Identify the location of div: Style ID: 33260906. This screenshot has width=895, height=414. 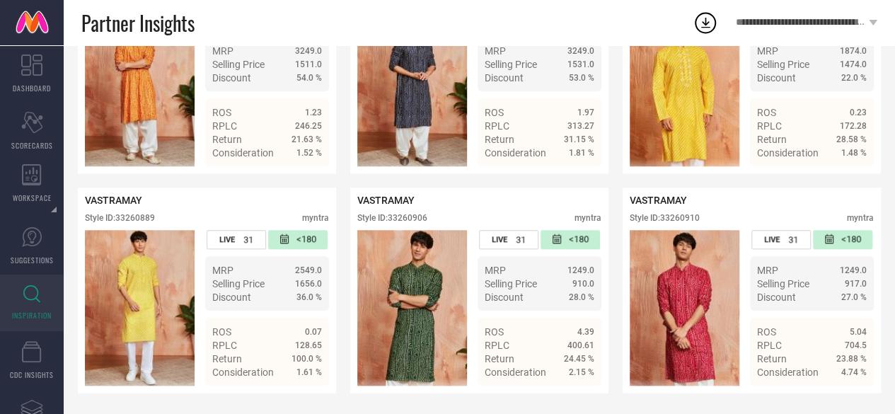
(392, 218).